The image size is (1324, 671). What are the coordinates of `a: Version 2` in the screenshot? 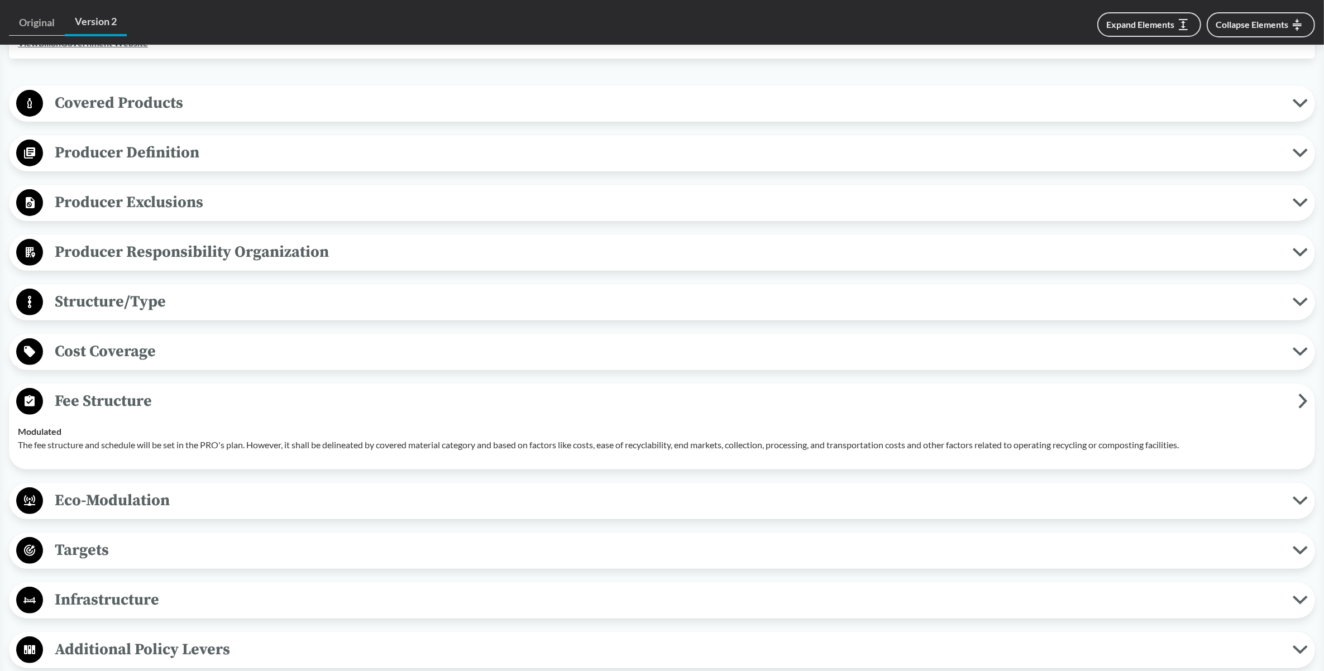 It's located at (95, 22).